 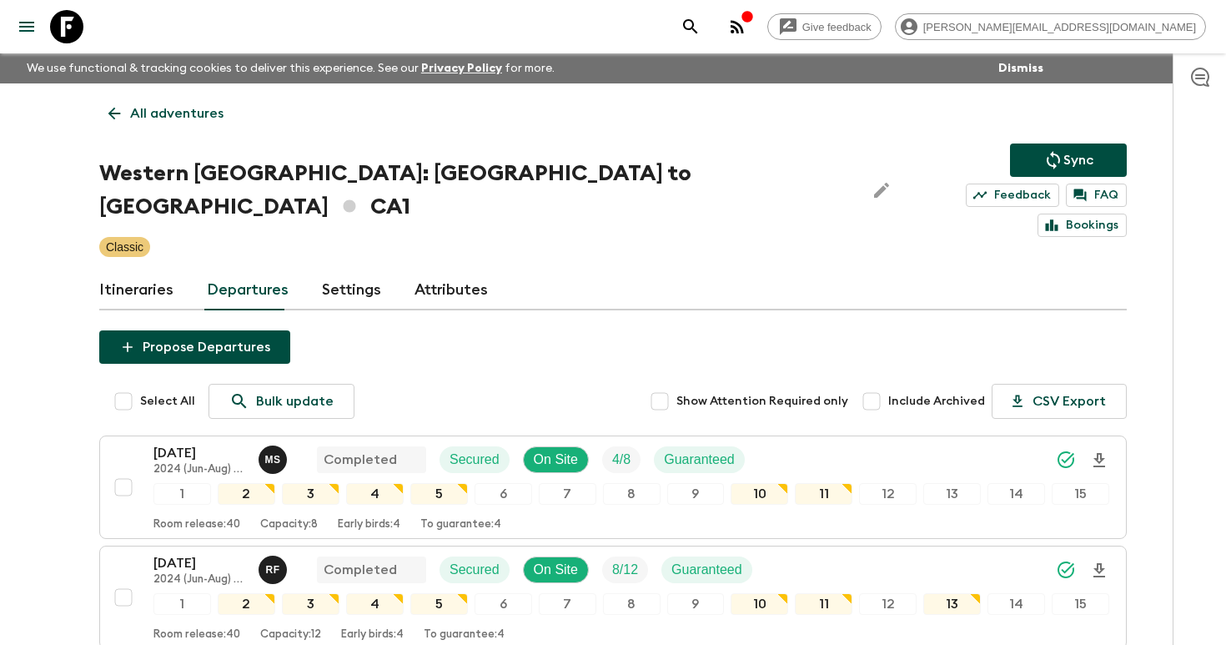 I want to click on p: Bulk update, so click(x=294, y=401).